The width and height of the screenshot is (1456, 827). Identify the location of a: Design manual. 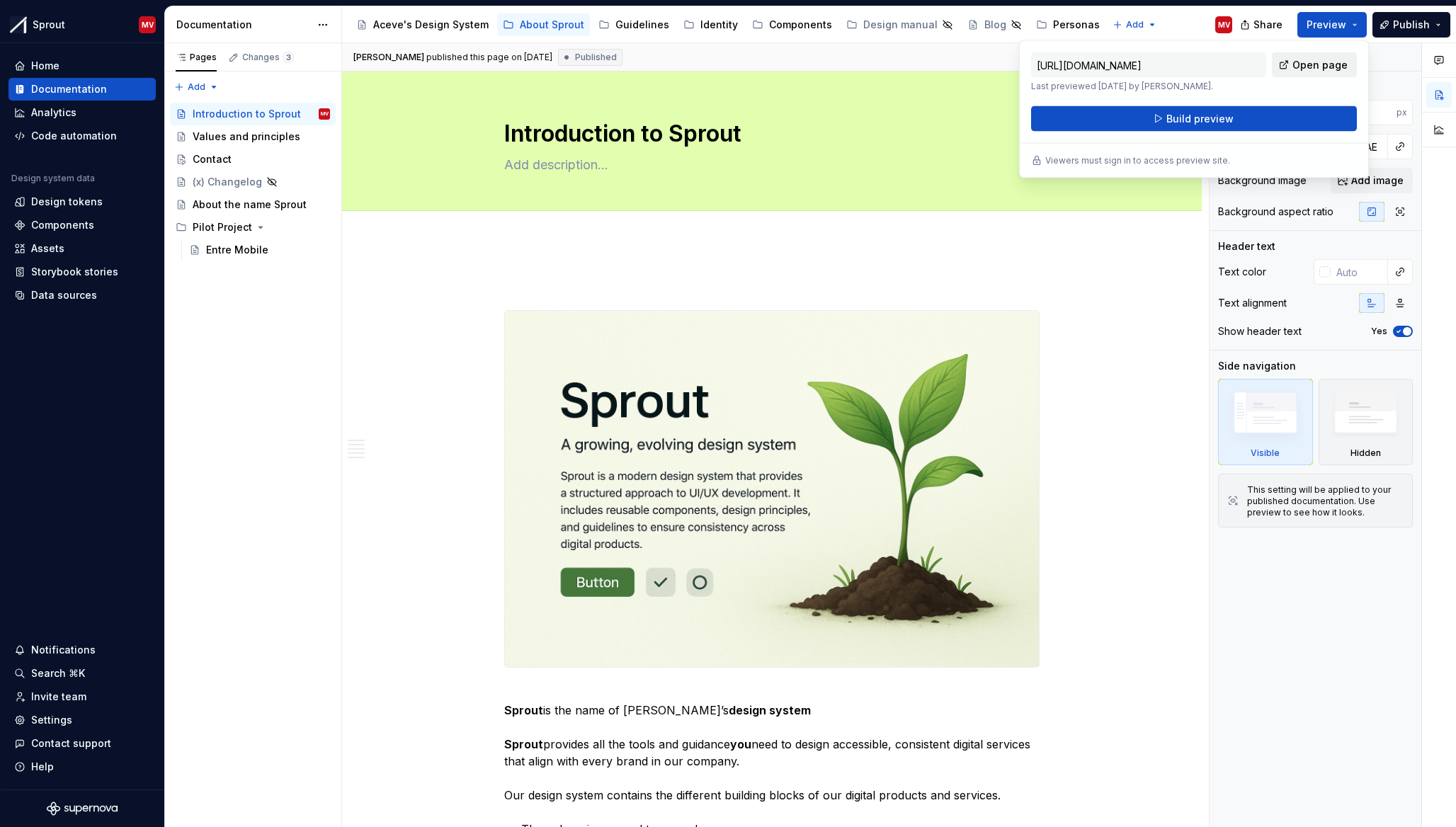
(899, 24).